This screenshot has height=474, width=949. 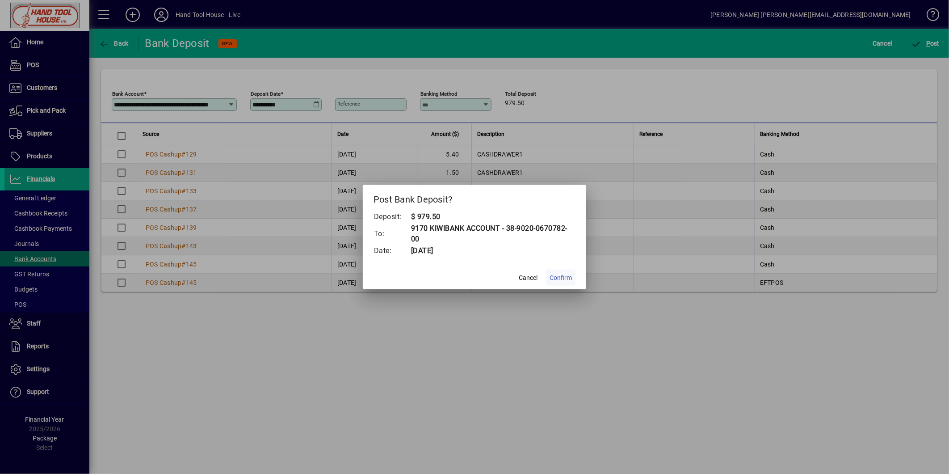 I want to click on h2: Post Bank Deposit?, so click(x=475, y=198).